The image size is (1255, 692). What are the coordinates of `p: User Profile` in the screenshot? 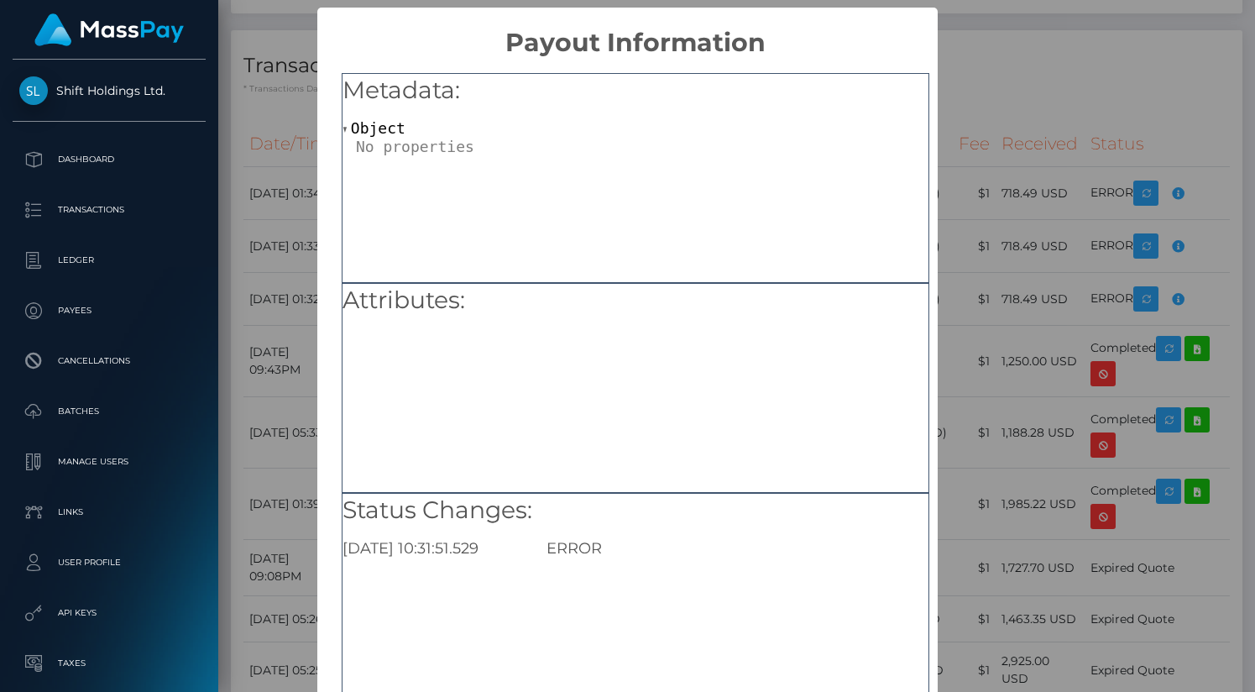 It's located at (109, 562).